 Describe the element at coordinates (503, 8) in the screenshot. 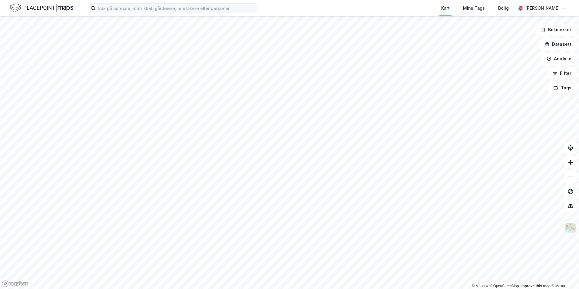

I see `div: Bolig` at that location.